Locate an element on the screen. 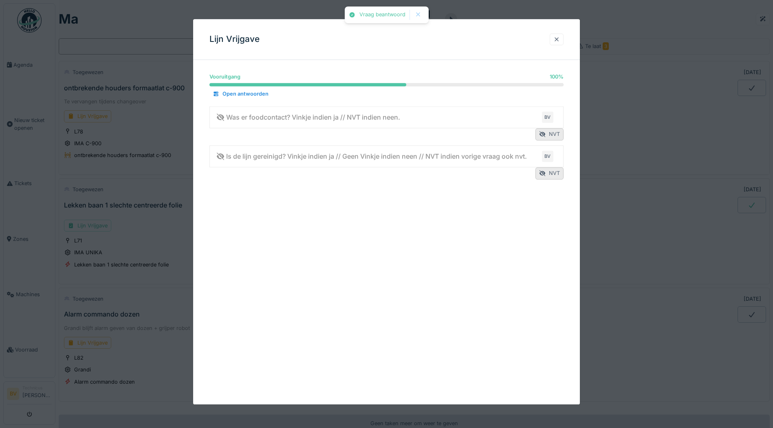  div: Is de lijn gereinigd? Vinkje indien ja // Geen Vinkje indien neen // NVT indien vorige vraag ook ... is located at coordinates (371, 156).